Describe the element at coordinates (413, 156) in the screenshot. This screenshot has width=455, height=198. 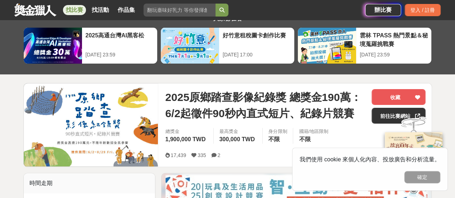
I see `img: 968ab78a-c8e5-4181-8f9d-94c24feca916.png` at that location.